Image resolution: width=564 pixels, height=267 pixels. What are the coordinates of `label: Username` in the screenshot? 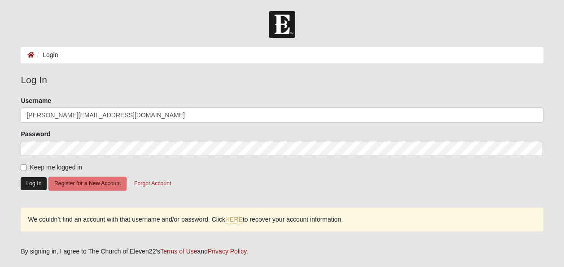 It's located at (36, 101).